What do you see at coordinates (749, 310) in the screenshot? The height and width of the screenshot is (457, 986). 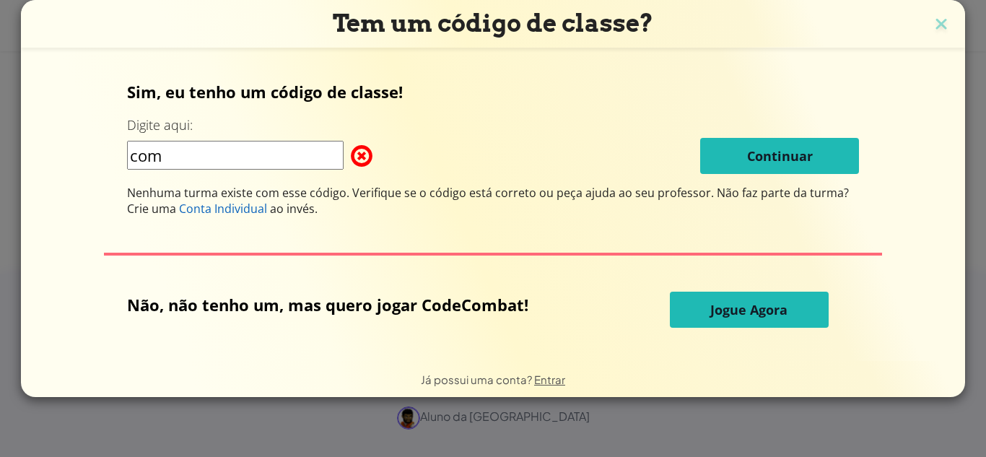 I see `font: Jogue Agora` at bounding box center [749, 310].